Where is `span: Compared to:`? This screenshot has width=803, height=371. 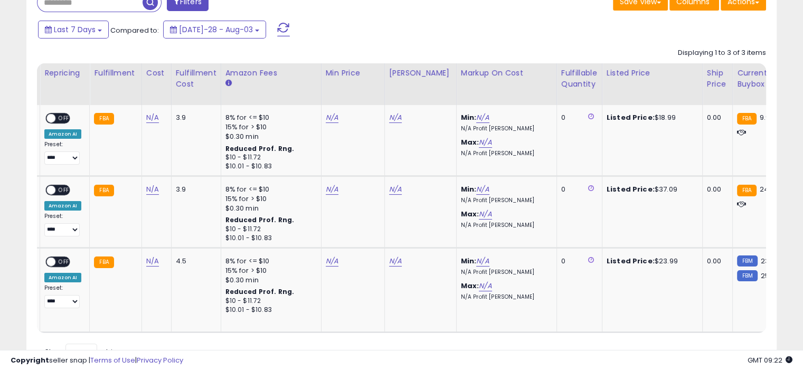
span: Compared to: is located at coordinates (135, 30).